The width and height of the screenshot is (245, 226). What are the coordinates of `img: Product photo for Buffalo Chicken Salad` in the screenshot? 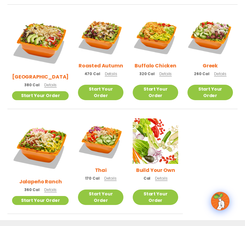 It's located at (155, 37).